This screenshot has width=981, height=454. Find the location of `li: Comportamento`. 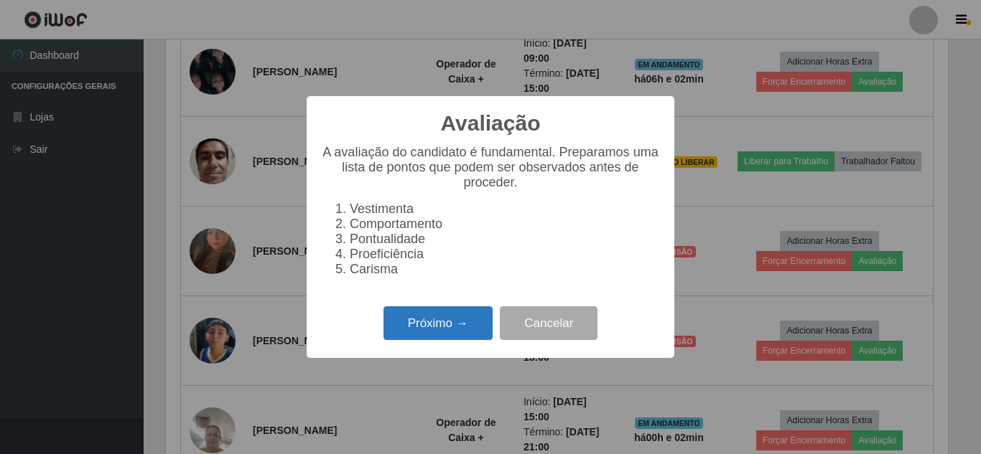

li: Comportamento is located at coordinates (505, 224).